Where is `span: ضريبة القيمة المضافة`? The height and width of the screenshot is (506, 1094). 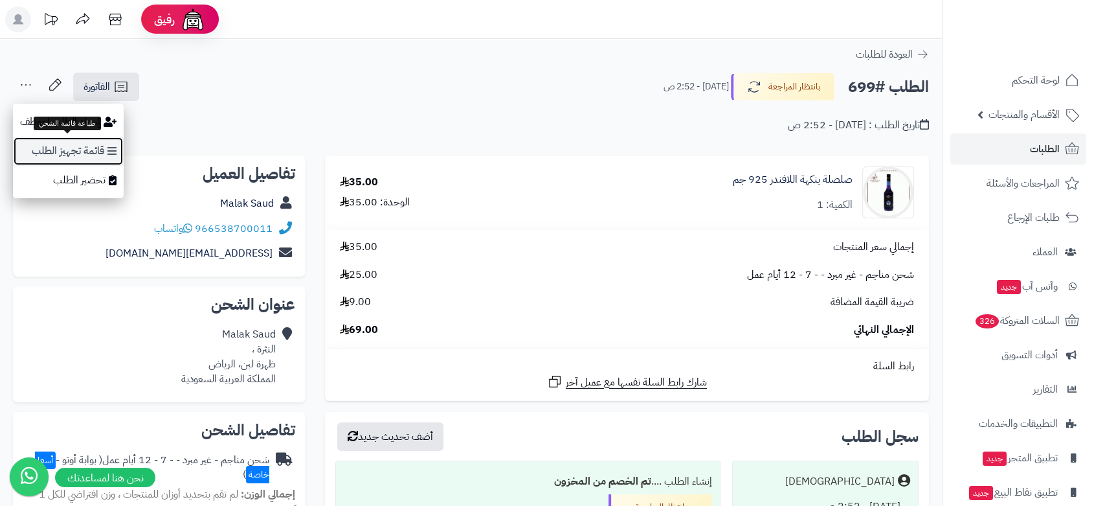 span: ضريبة القيمة المضافة is located at coordinates (872, 302).